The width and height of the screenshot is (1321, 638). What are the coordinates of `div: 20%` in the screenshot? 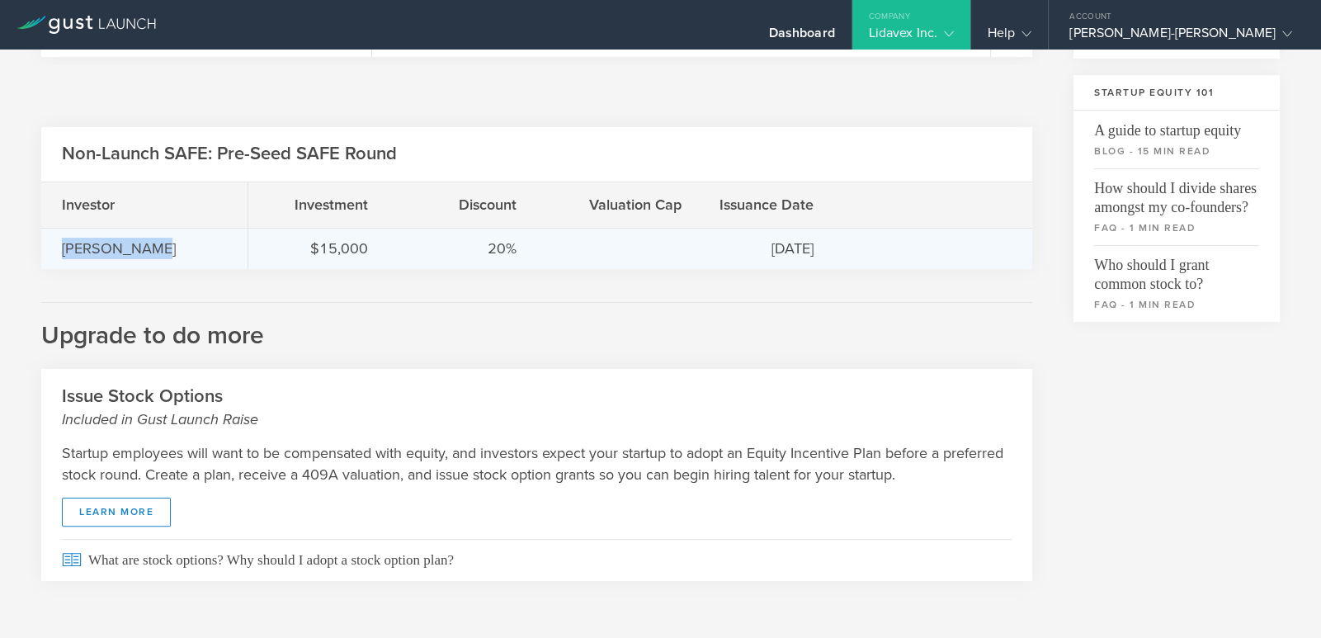 It's located at (463, 248).